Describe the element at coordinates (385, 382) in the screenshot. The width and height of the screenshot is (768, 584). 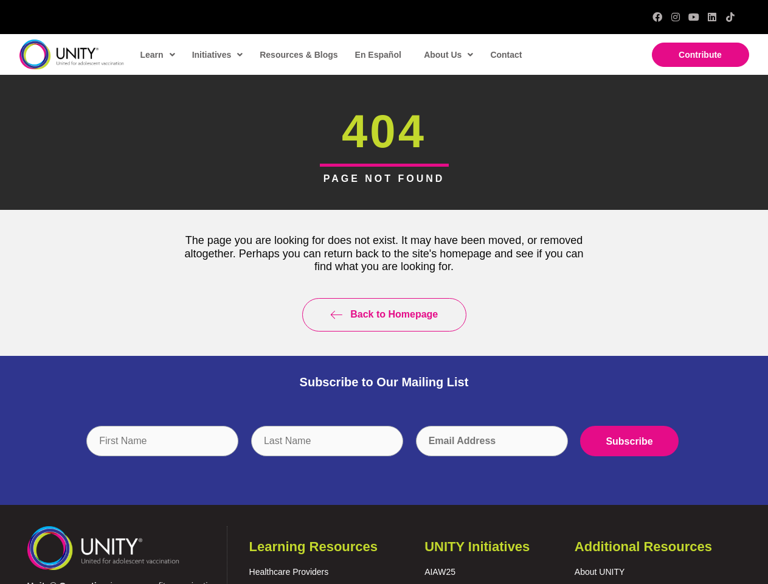
I see `span: Subscribe to Our Mailing List` at that location.